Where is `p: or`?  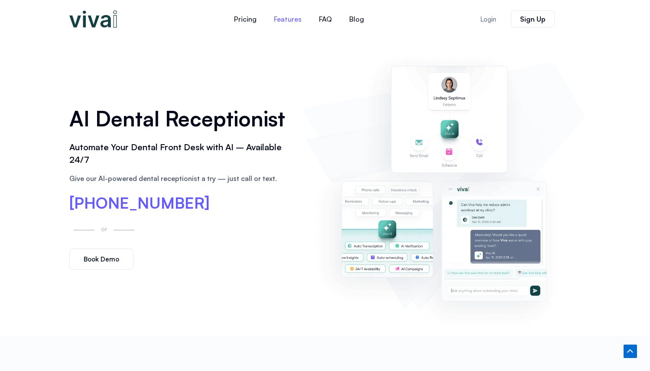
p: or is located at coordinates (104, 229).